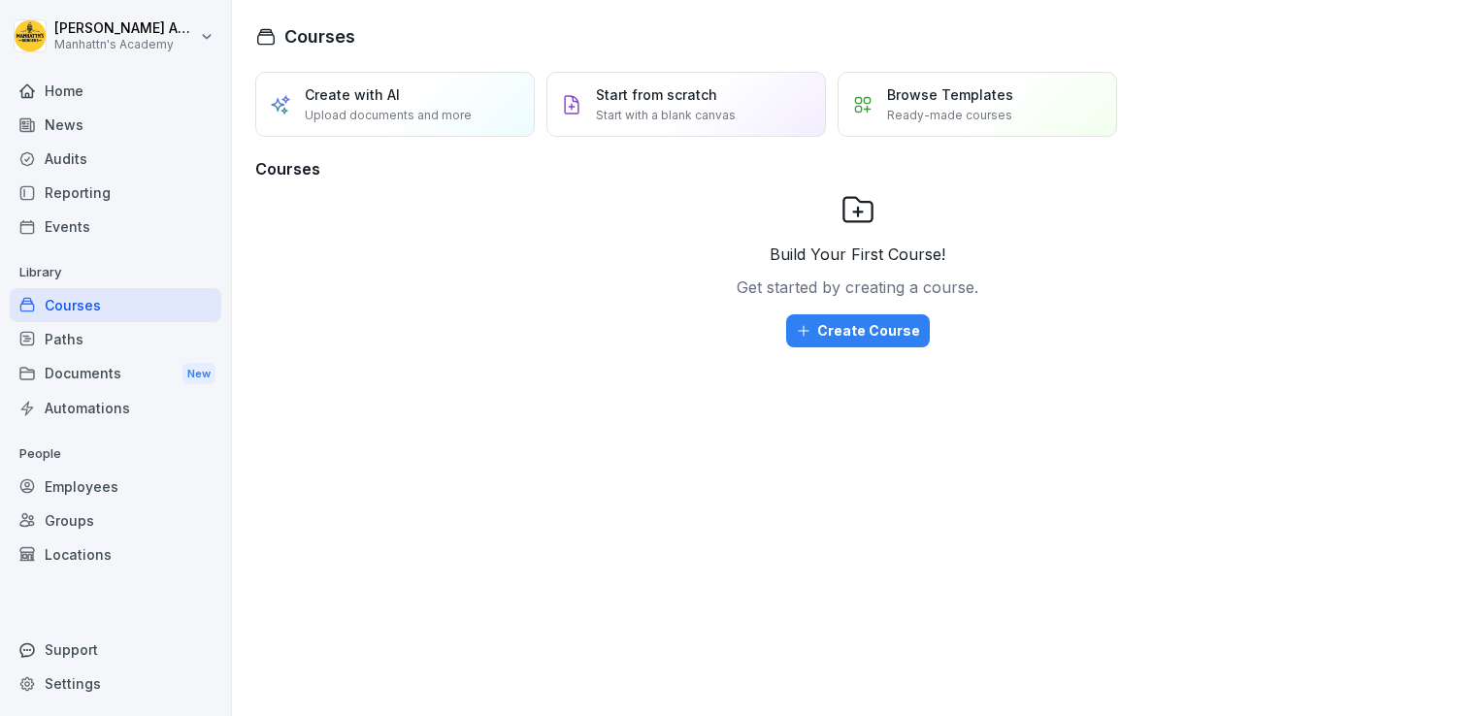 The width and height of the screenshot is (1483, 716). What do you see at coordinates (116, 374) in the screenshot?
I see `div: Documents` at bounding box center [116, 374].